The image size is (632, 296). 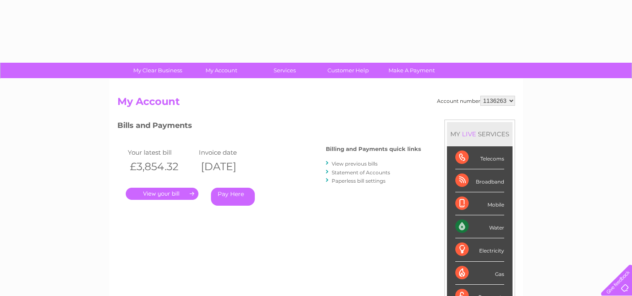 What do you see at coordinates (361, 172) in the screenshot?
I see `a: Statement of Accounts` at bounding box center [361, 172].